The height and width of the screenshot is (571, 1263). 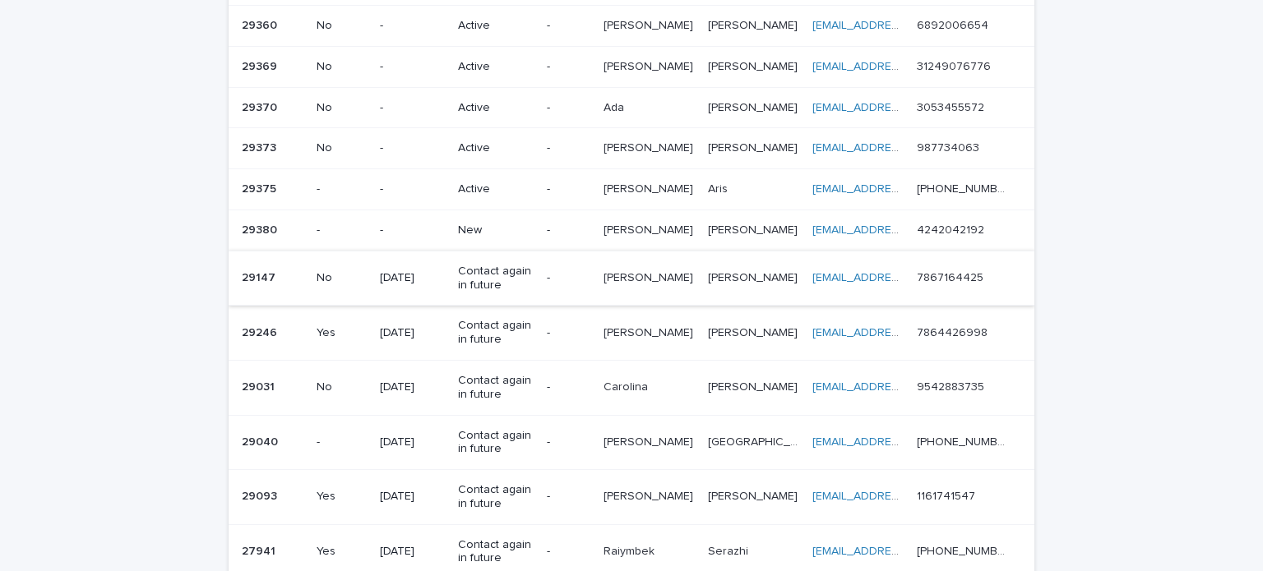 What do you see at coordinates (947, 495) in the screenshot?
I see `p: 1161741547` at bounding box center [947, 495].